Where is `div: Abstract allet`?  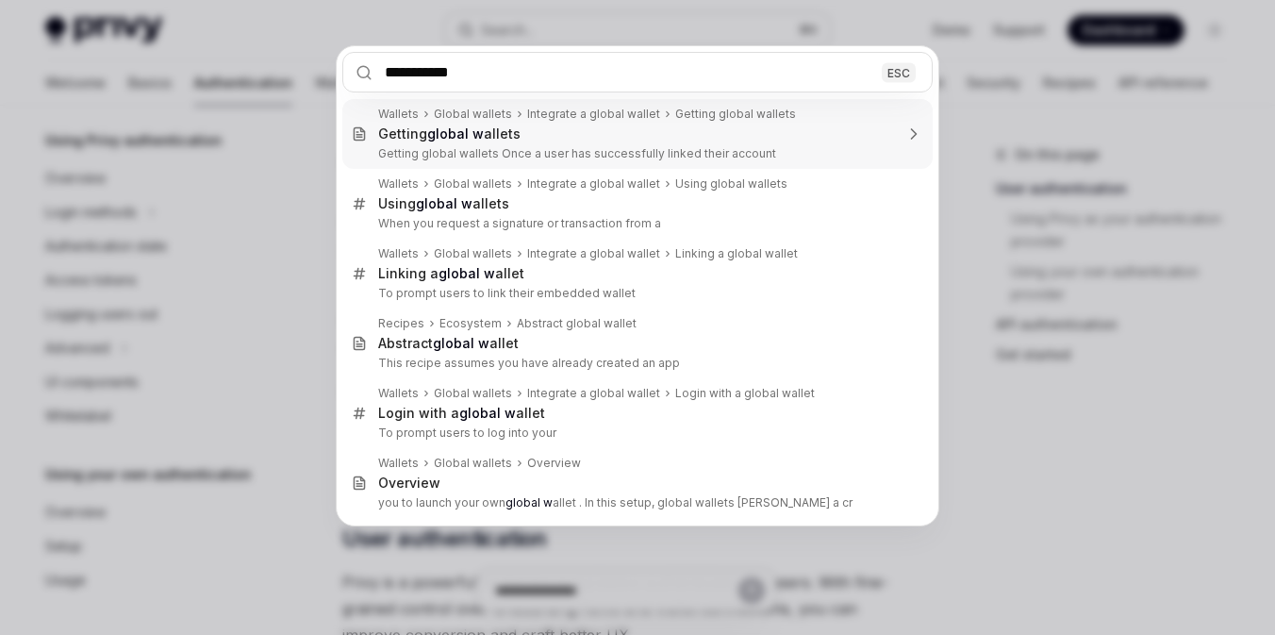
div: Abstract allet is located at coordinates (448, 343).